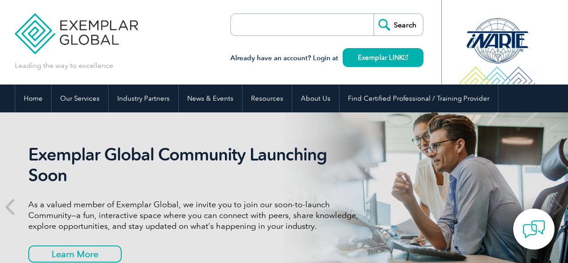 The image size is (568, 263). I want to click on h3: Already have an account? Login at, so click(327, 58).